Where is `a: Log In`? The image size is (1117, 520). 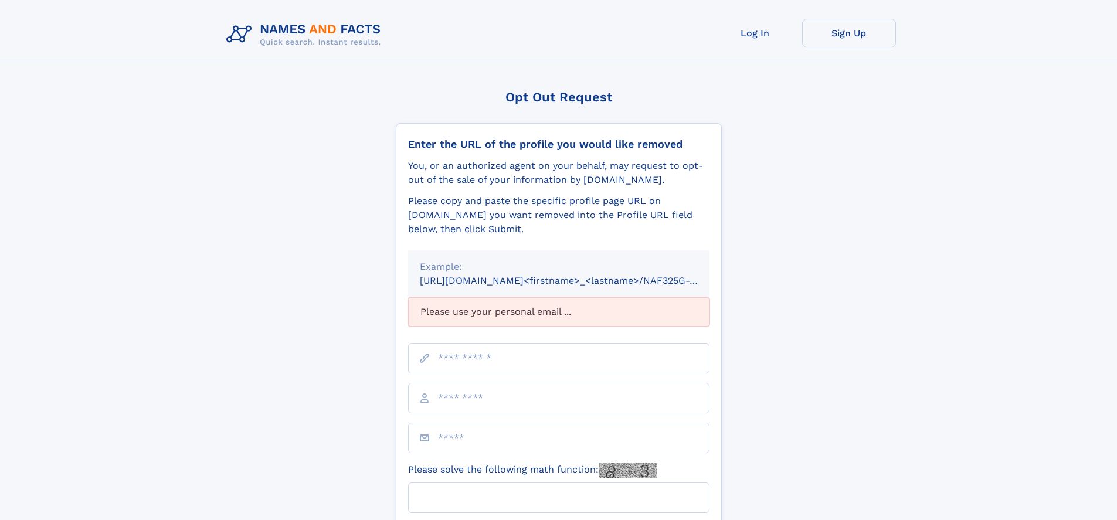 a: Log In is located at coordinates (755, 33).